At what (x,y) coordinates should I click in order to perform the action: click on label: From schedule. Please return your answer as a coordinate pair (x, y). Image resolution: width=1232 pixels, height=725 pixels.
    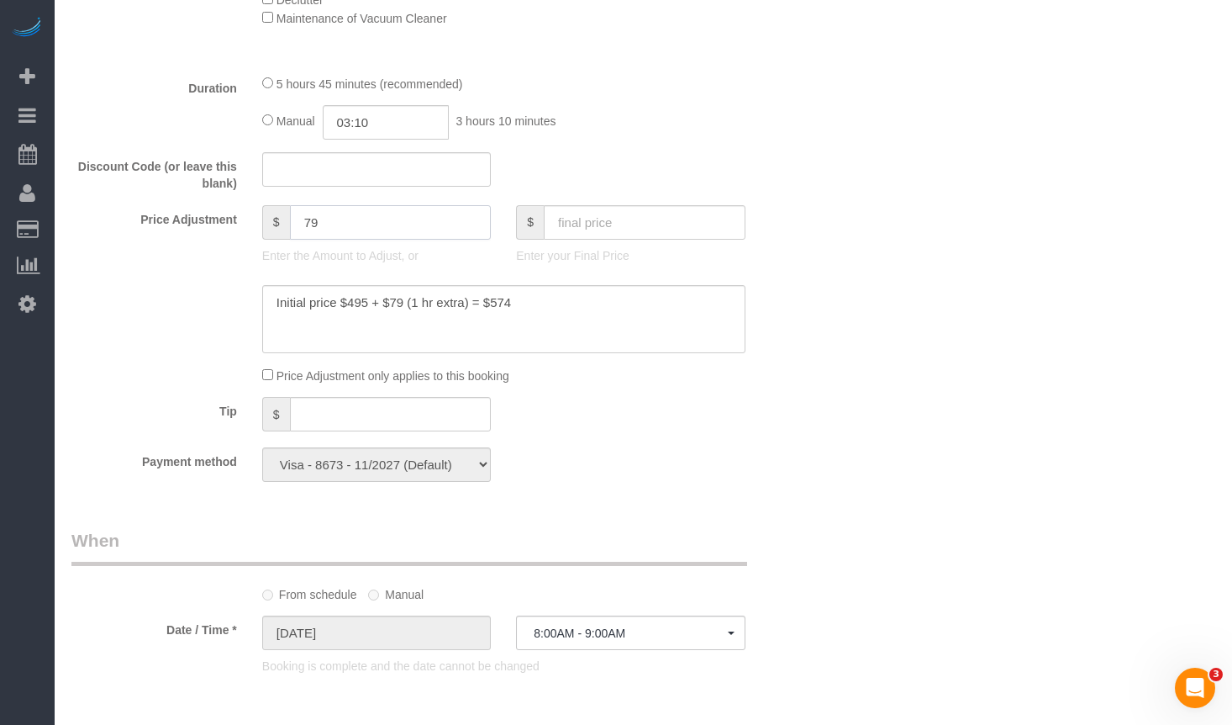
    Looking at the image, I should click on (309, 591).